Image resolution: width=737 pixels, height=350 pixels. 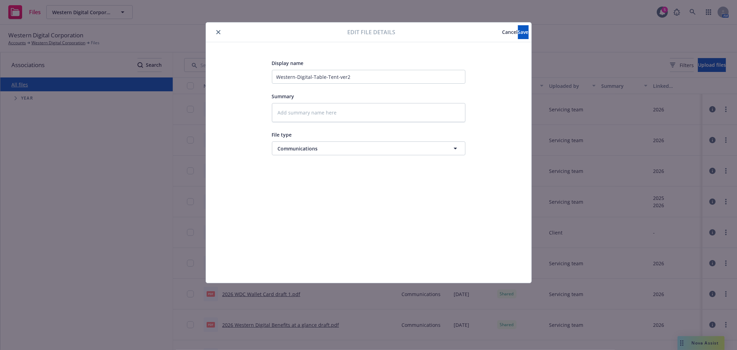 I want to click on input: Add display name here, so click(x=369, y=77).